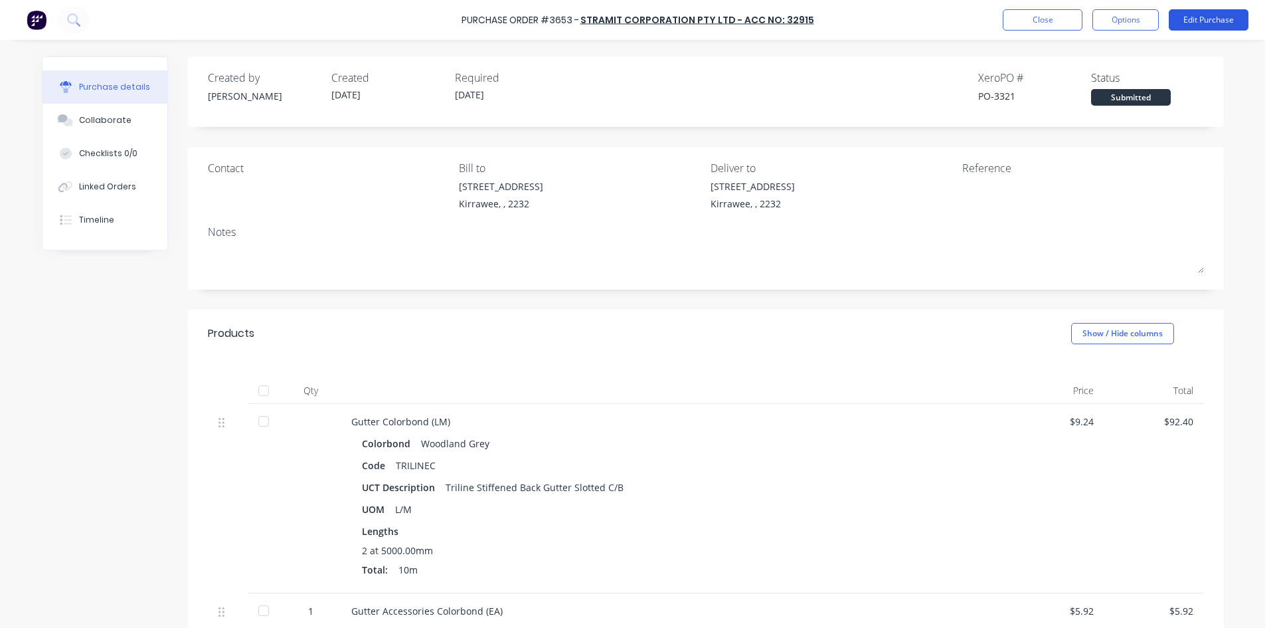  I want to click on div: Created, so click(388, 78).